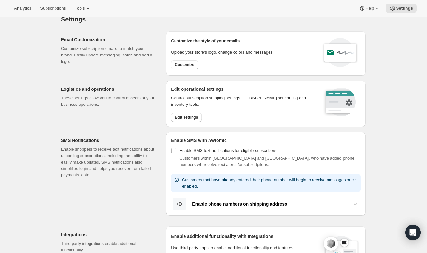 The image size is (427, 253). Describe the element at coordinates (108, 235) in the screenshot. I see `h2: Integrations` at that location.